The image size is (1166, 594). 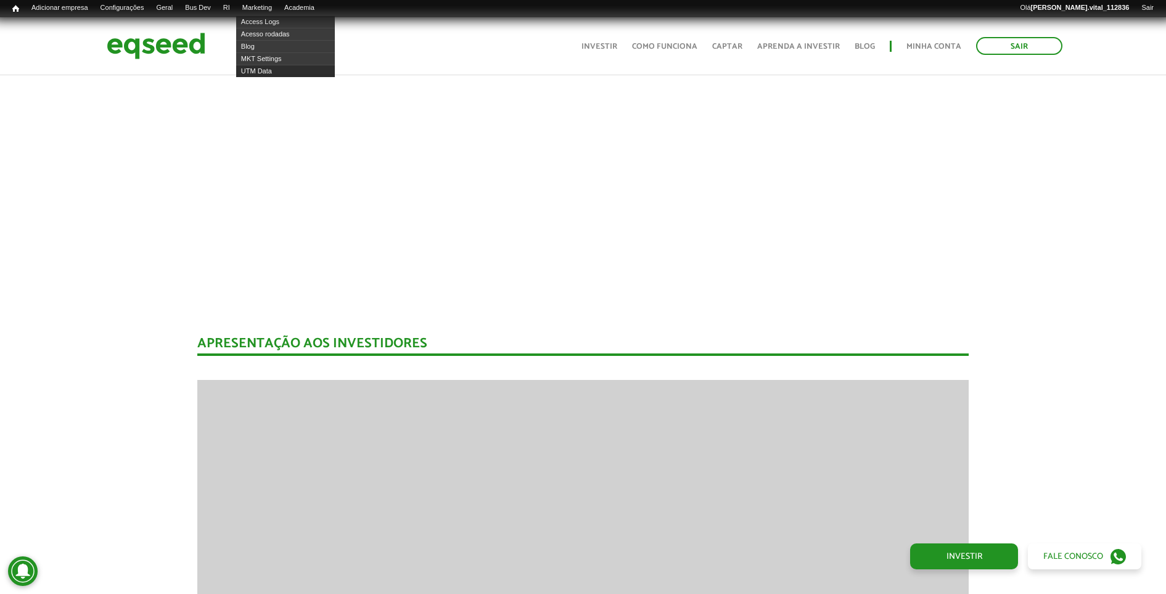 What do you see at coordinates (164, 8) in the screenshot?
I see `a: Geral` at bounding box center [164, 8].